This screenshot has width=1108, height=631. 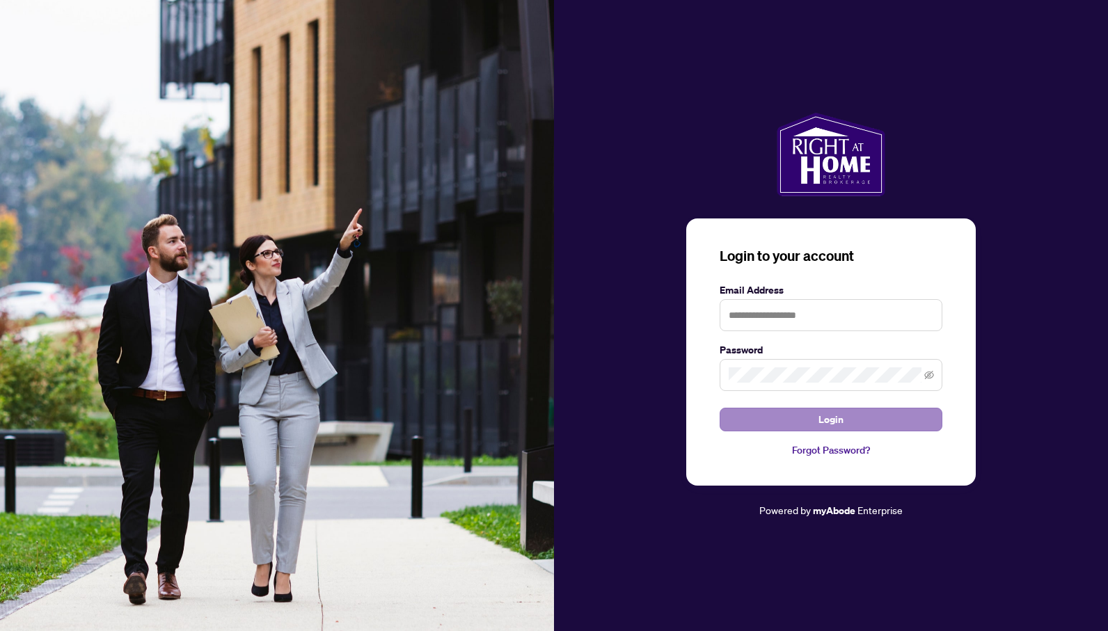 What do you see at coordinates (831, 450) in the screenshot?
I see `a: Forgot Password?` at bounding box center [831, 450].